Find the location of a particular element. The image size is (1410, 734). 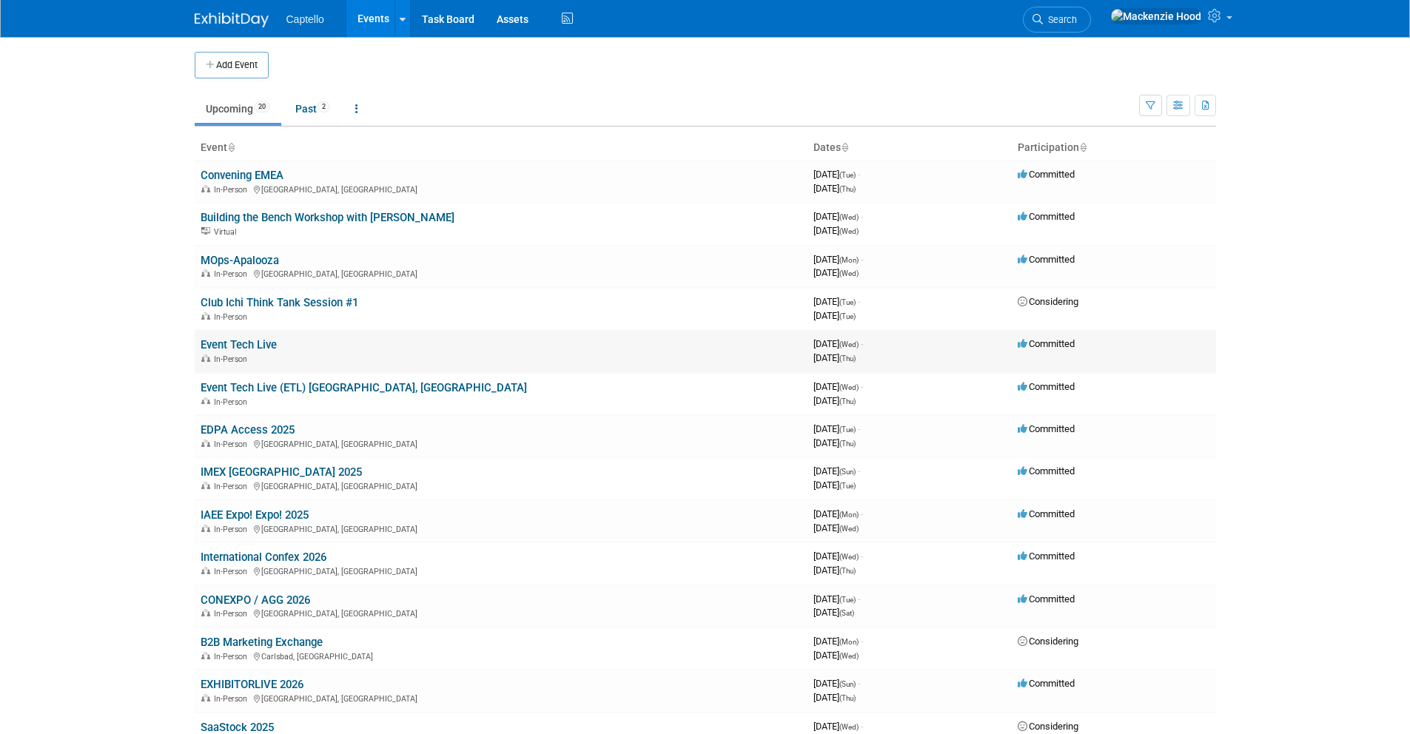

a: Club Ichi Think Tank Session #1 is located at coordinates (279, 303).